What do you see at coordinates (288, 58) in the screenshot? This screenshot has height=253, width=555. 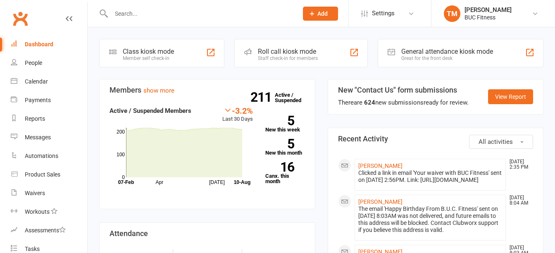 I see `div: Staff check-in for members` at bounding box center [288, 58].